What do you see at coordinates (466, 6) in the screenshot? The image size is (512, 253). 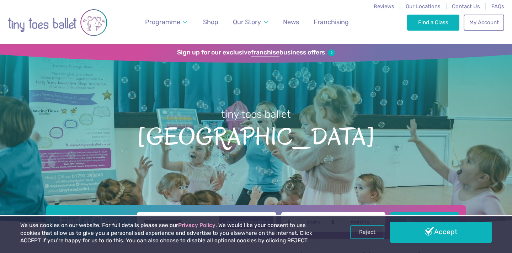 I see `a: Contact Us` at bounding box center [466, 6].